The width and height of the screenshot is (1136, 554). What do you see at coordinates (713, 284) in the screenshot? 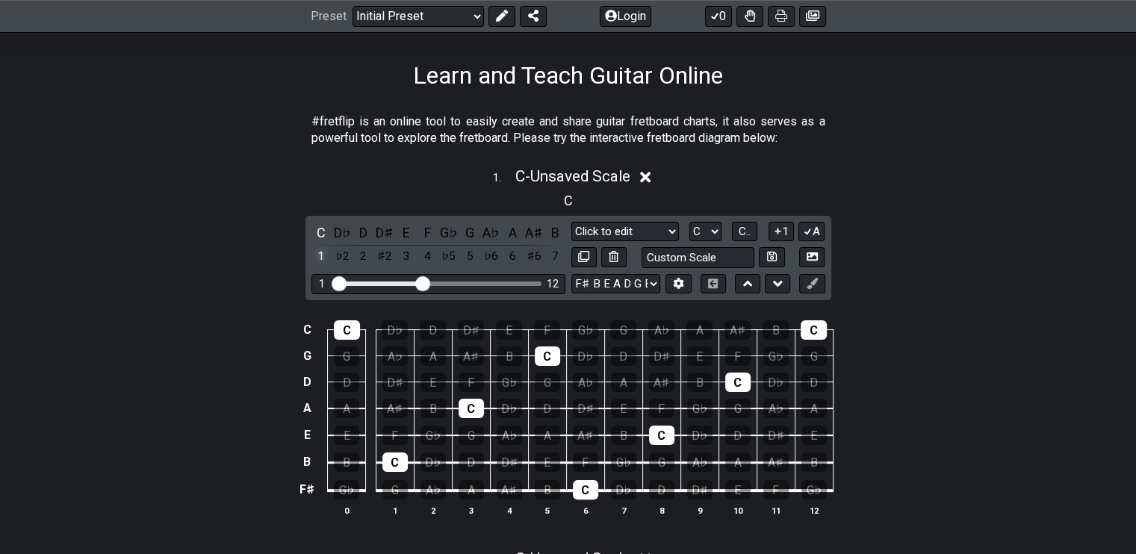
I see `button: Toggle horizontal chord view` at bounding box center [713, 284].